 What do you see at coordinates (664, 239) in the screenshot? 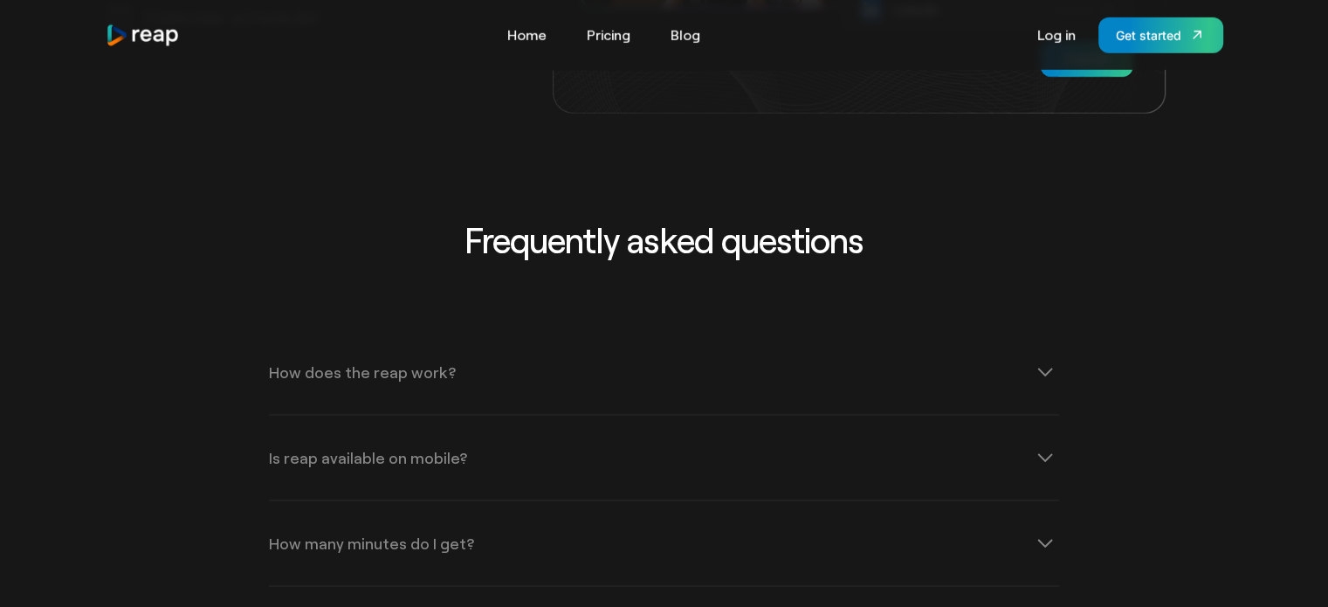
I see `h2: Frequently asked questions` at bounding box center [664, 239].